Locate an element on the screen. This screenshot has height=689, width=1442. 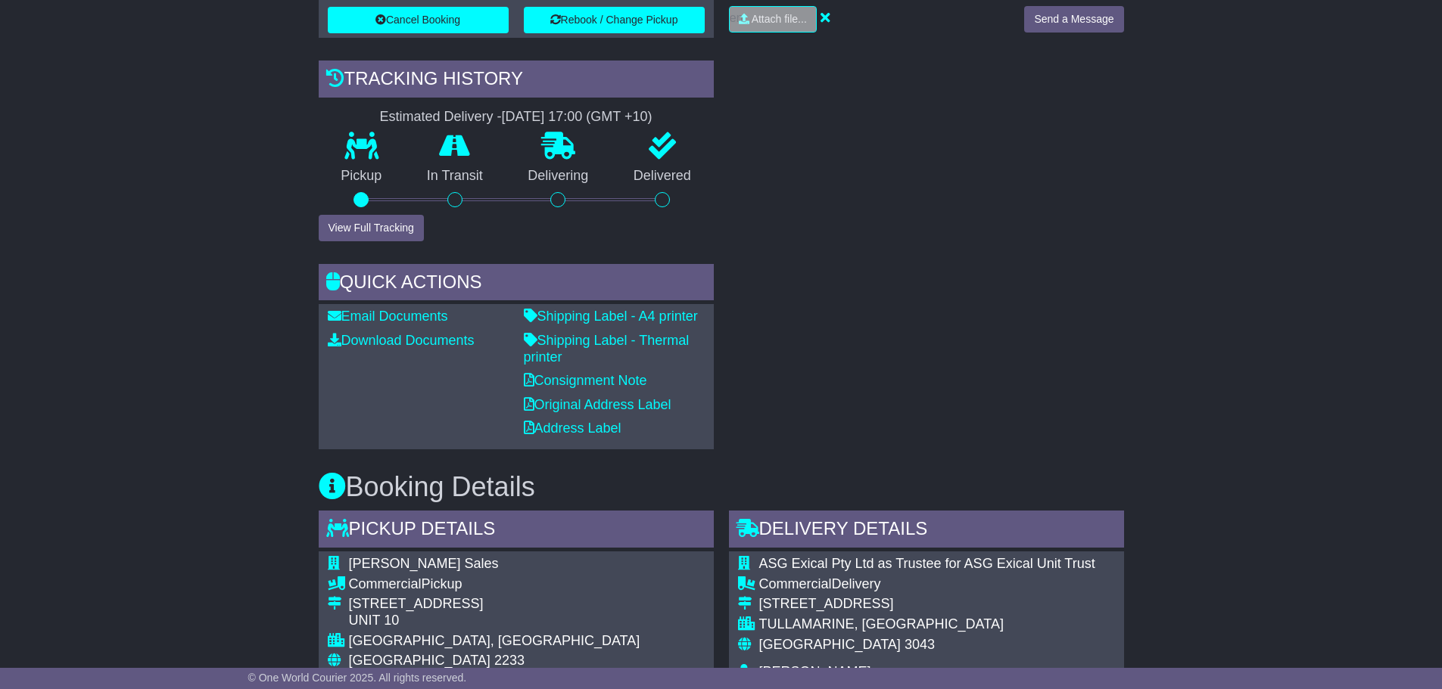
span: ASG Exical Pty Ltd as Trustee for ASG Exical Unit Trust is located at coordinates (927, 564).